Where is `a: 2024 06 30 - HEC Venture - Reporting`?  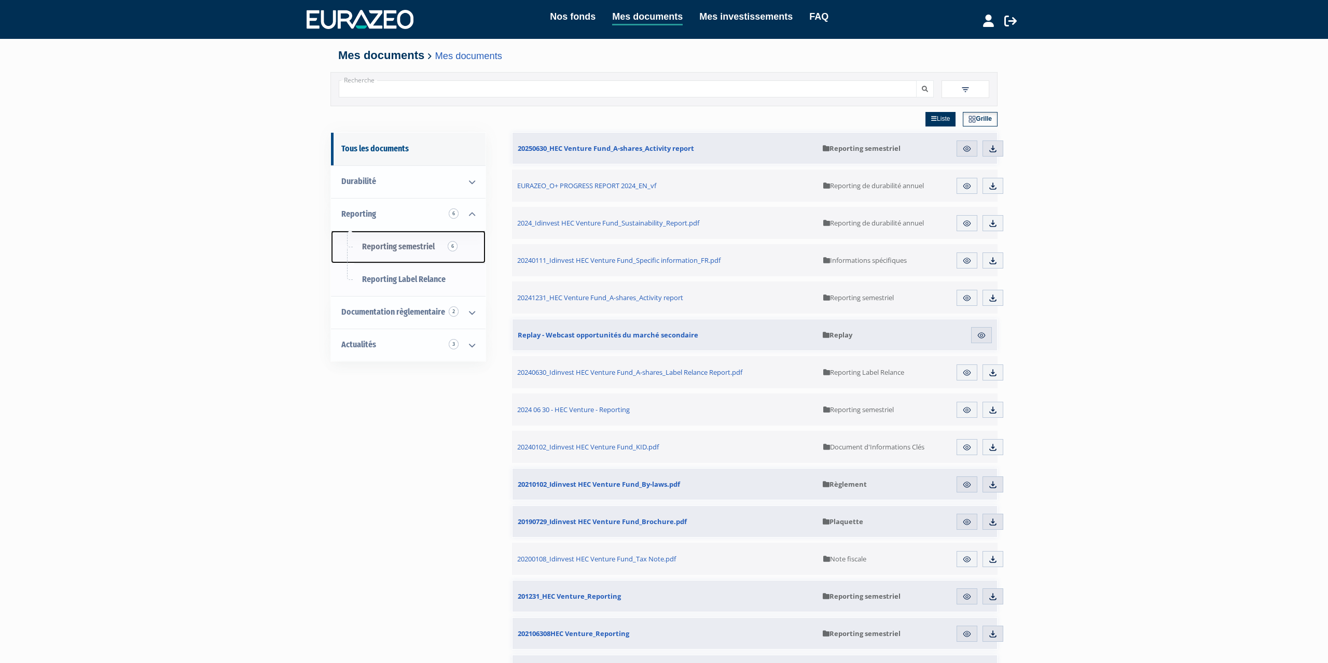
a: 2024 06 30 - HEC Venture - Reporting is located at coordinates (665, 410).